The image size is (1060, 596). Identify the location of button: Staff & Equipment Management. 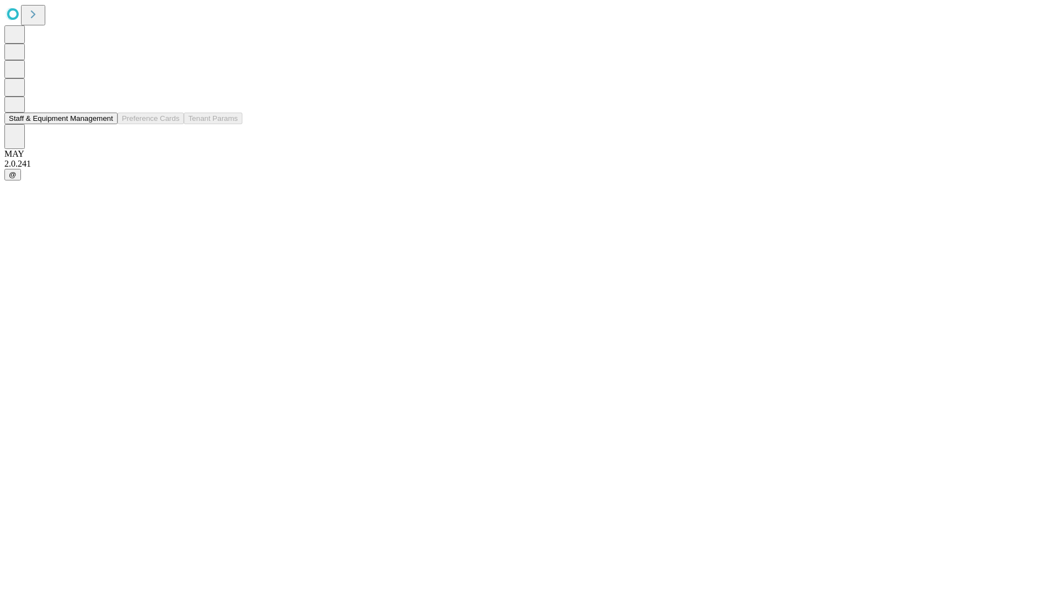
(61, 118).